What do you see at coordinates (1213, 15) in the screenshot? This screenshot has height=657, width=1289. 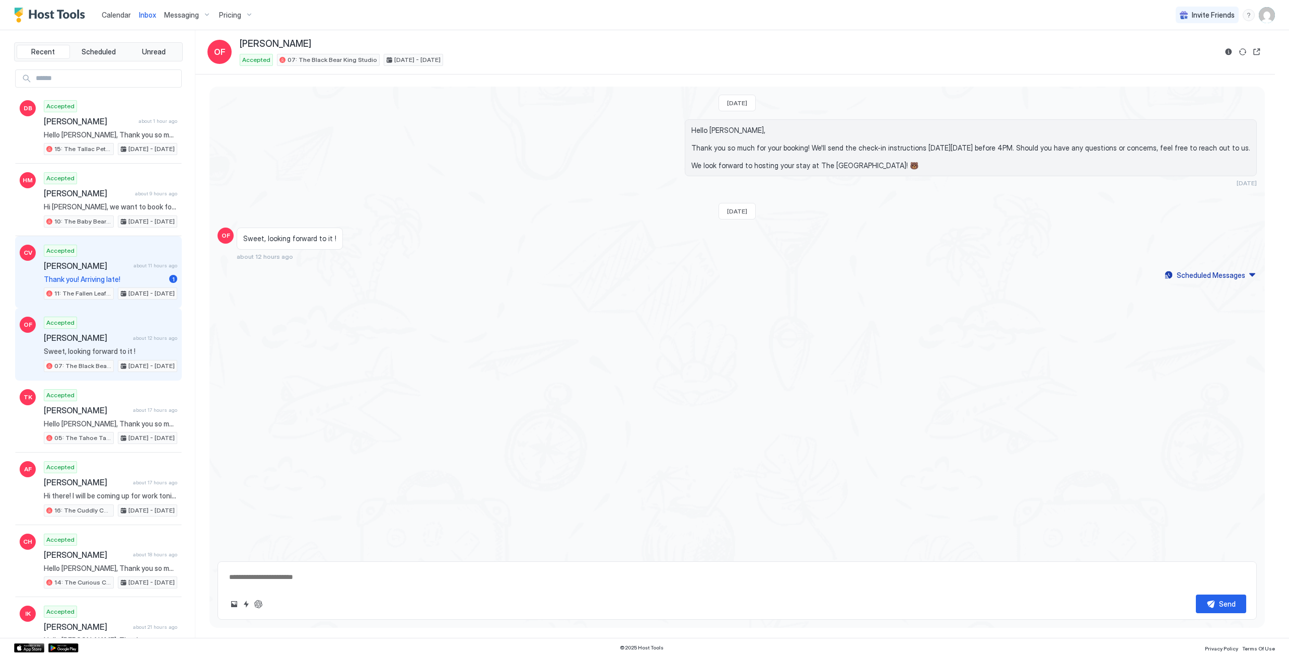 I see `span: Invite Friends` at bounding box center [1213, 15].